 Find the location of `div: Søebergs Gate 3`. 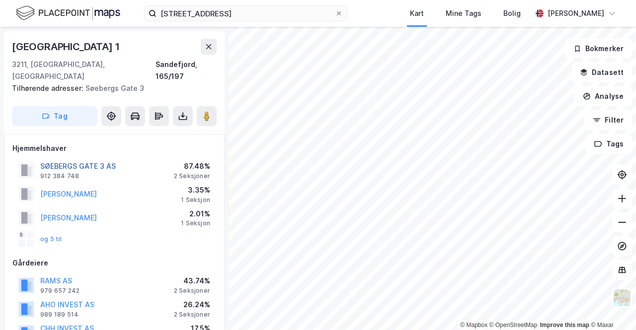

div: Søebergs Gate 3 is located at coordinates (110, 88).